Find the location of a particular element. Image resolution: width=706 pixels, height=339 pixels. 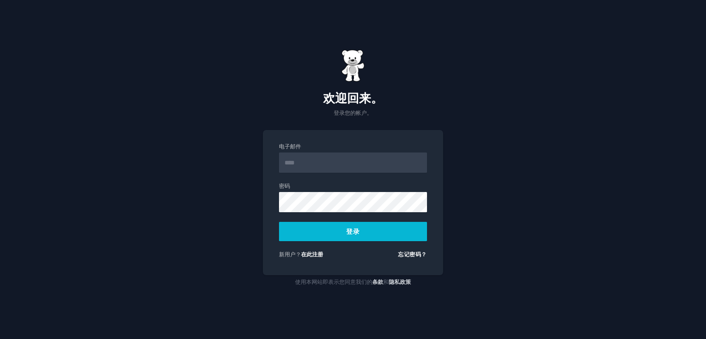

a: 在此注册 is located at coordinates (312, 255).